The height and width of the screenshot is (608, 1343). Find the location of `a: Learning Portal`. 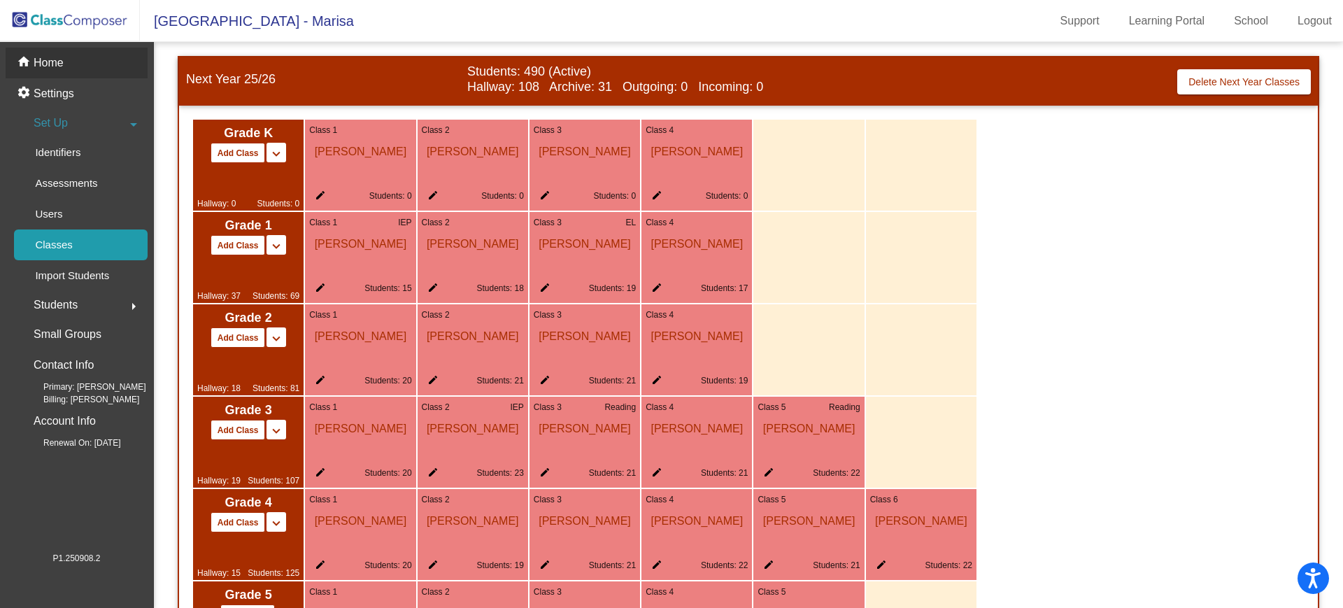

a: Learning Portal is located at coordinates (1167, 21).